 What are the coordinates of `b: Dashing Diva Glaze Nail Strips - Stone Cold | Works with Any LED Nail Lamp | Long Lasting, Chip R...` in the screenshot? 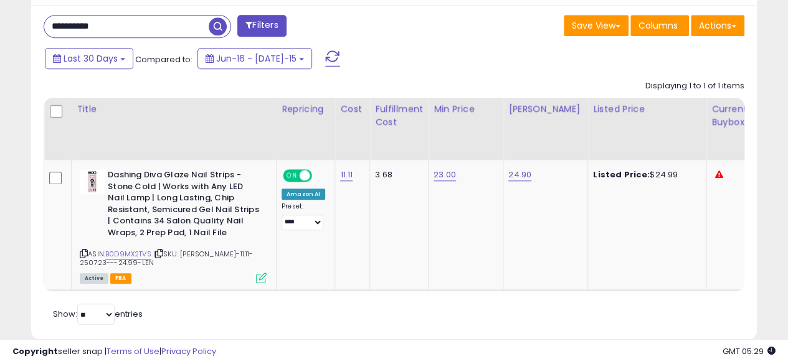 It's located at (183, 205).